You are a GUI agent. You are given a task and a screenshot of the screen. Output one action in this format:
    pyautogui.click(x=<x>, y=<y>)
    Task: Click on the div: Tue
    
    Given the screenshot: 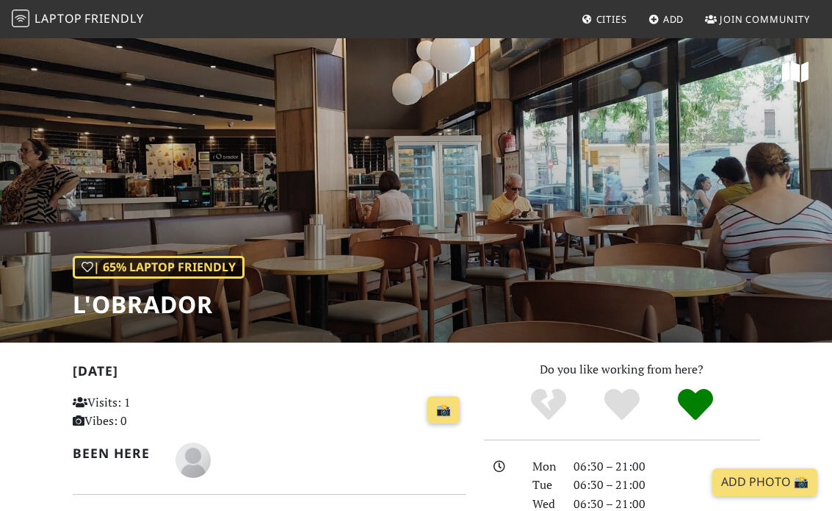 What is the action you would take?
    pyautogui.click(x=544, y=485)
    